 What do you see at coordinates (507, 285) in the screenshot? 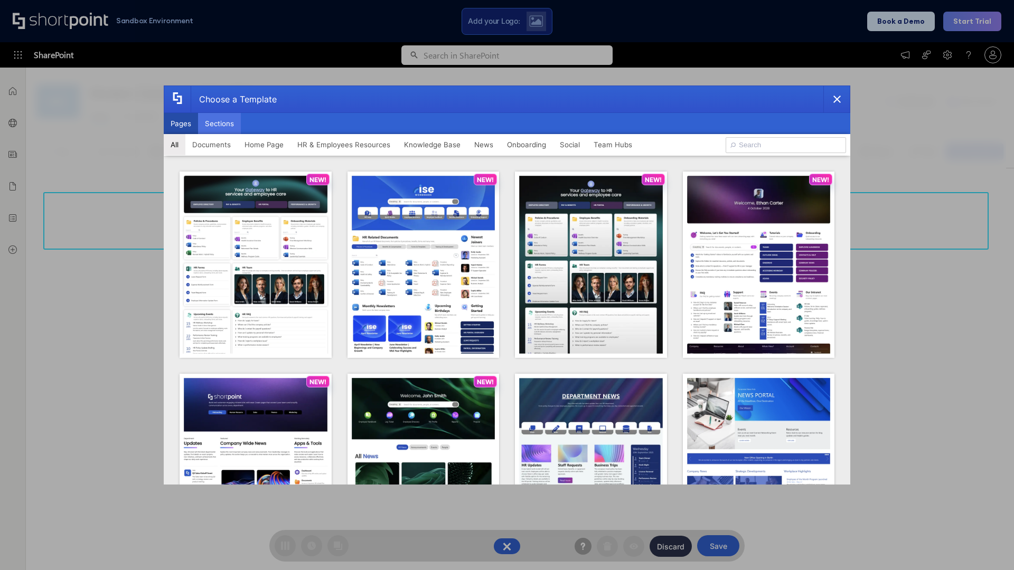
I see `div: template selector` at bounding box center [507, 285].